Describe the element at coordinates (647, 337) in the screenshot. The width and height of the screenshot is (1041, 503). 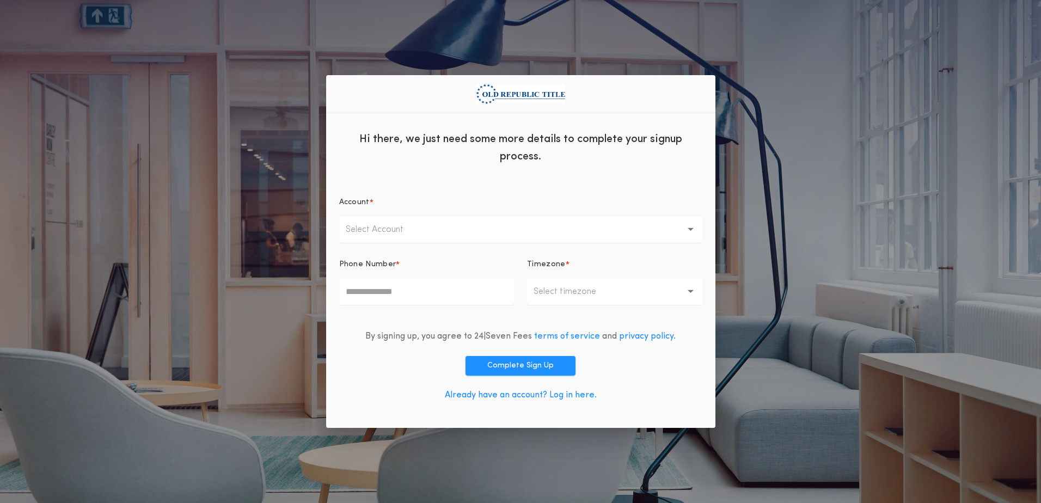
I see `a: privacy policy.` at that location.